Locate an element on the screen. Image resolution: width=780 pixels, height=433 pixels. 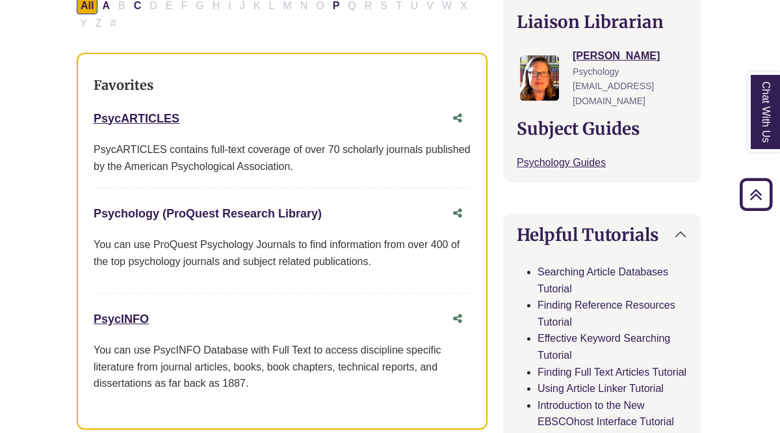
a: Finding Full Text Articles Tutorial is located at coordinates (612, 371).